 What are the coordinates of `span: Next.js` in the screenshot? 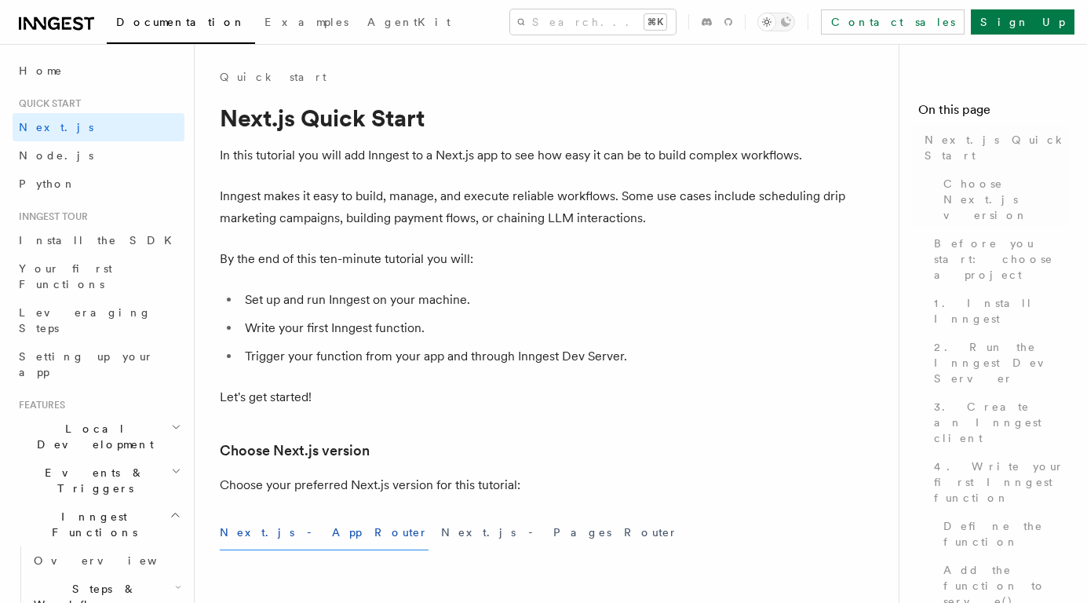 It's located at (56, 127).